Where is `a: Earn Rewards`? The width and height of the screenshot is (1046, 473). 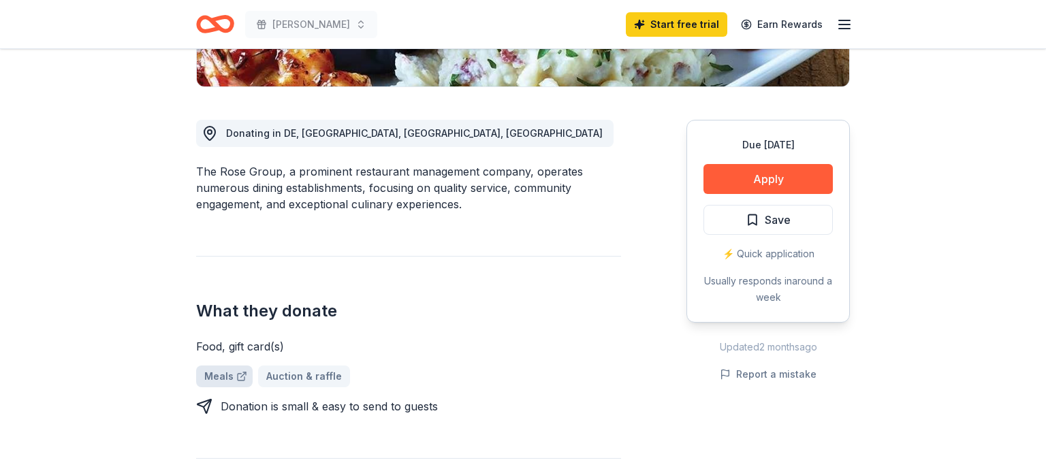 a: Earn Rewards is located at coordinates (782, 25).